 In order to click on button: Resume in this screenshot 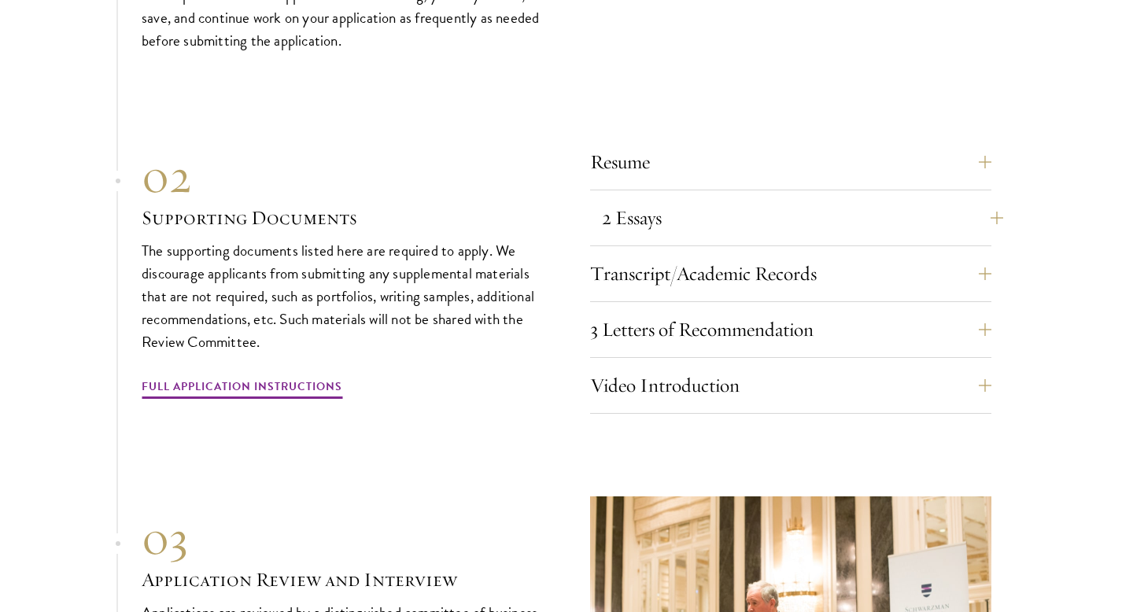, I will do `click(791, 162)`.